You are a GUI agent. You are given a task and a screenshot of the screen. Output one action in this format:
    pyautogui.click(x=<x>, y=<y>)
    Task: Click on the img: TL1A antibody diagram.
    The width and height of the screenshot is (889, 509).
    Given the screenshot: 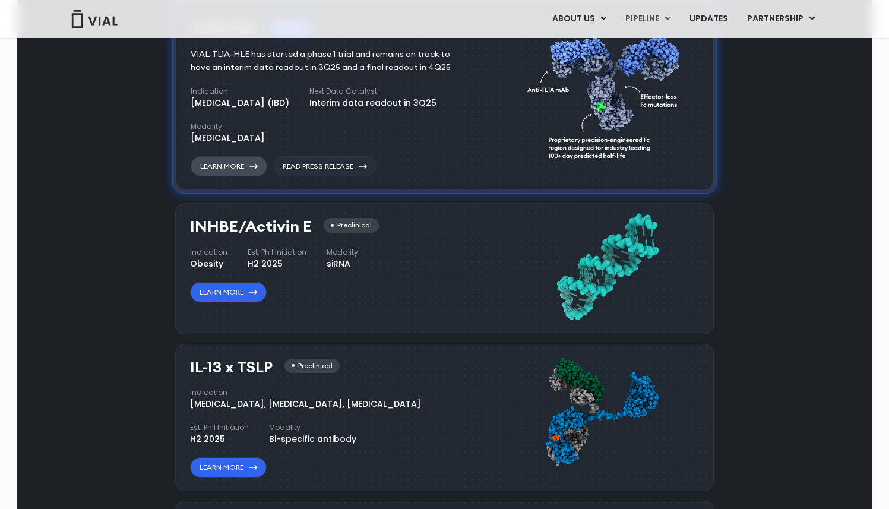 What is the action you would take?
    pyautogui.click(x=607, y=95)
    